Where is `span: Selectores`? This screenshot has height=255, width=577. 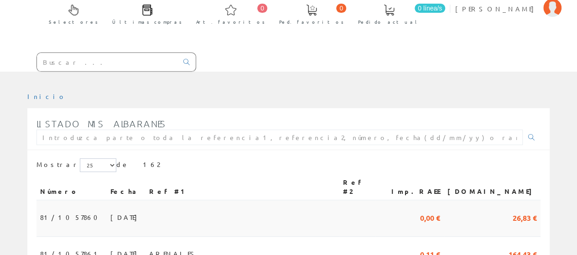
span: Selectores is located at coordinates (73, 22).